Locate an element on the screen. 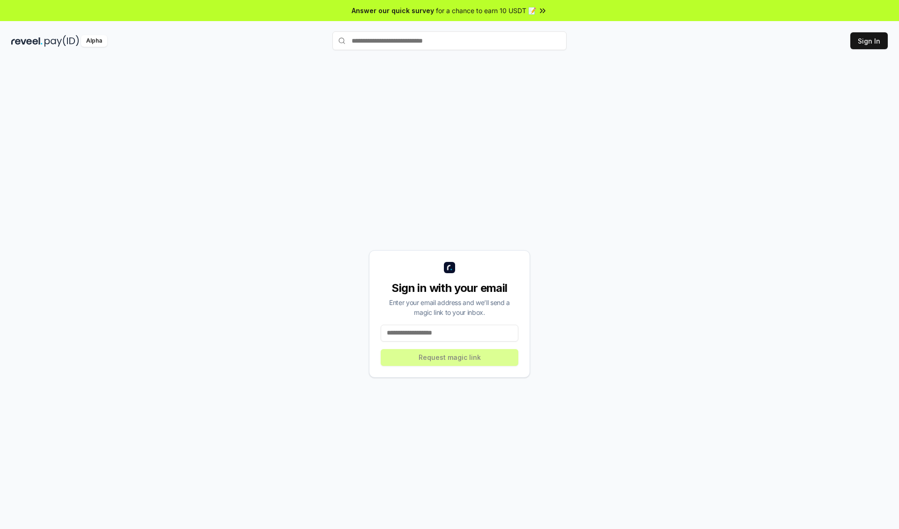 This screenshot has width=899, height=529. div: Enter your email address and we’ll send a magic link to your inbox. is located at coordinates (449, 307).